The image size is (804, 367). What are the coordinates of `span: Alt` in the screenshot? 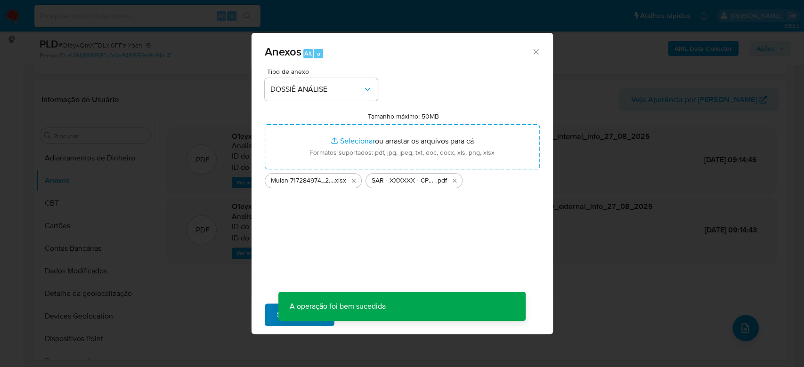 It's located at (308, 53).